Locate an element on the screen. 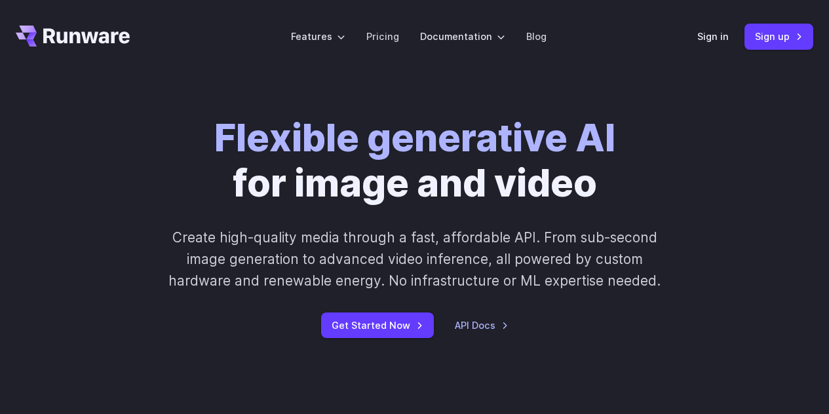 This screenshot has width=829, height=414. a: API Docs is located at coordinates (481, 325).